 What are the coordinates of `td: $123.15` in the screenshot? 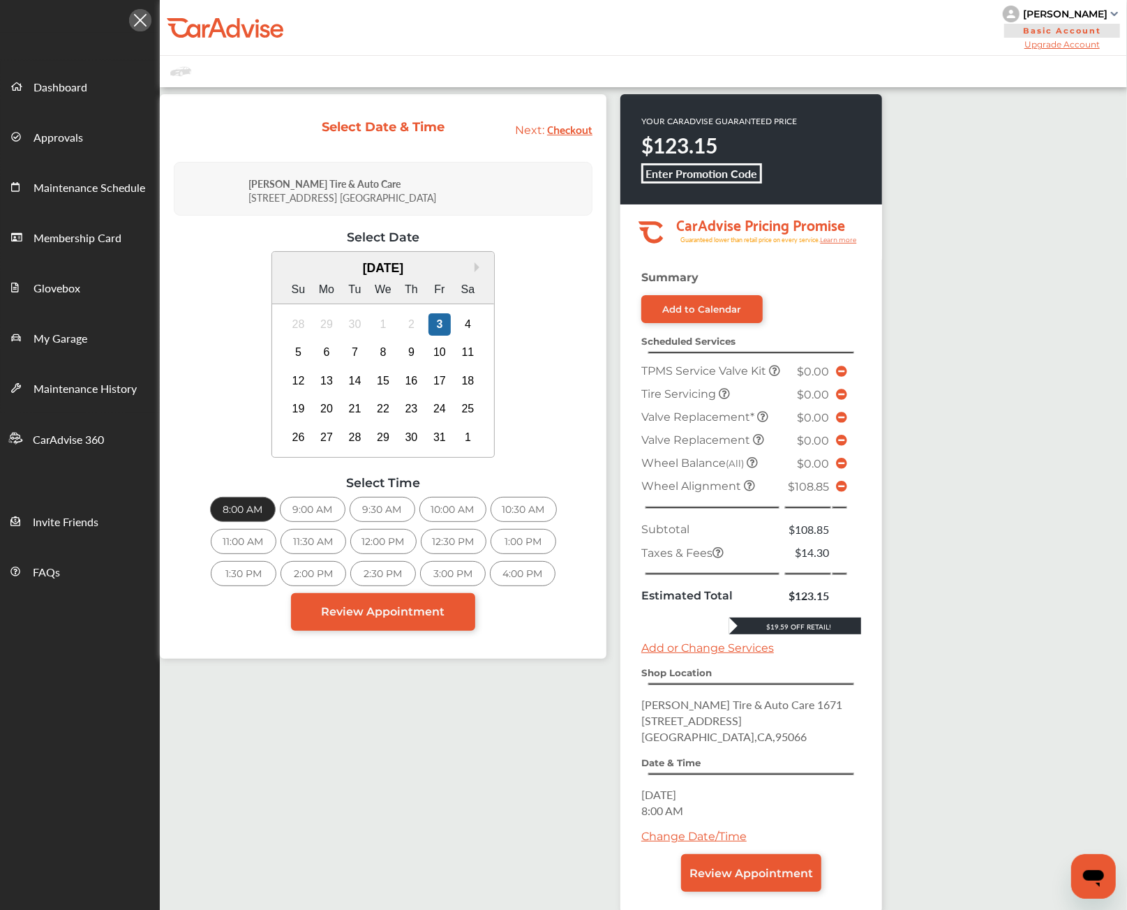 It's located at (808, 595).